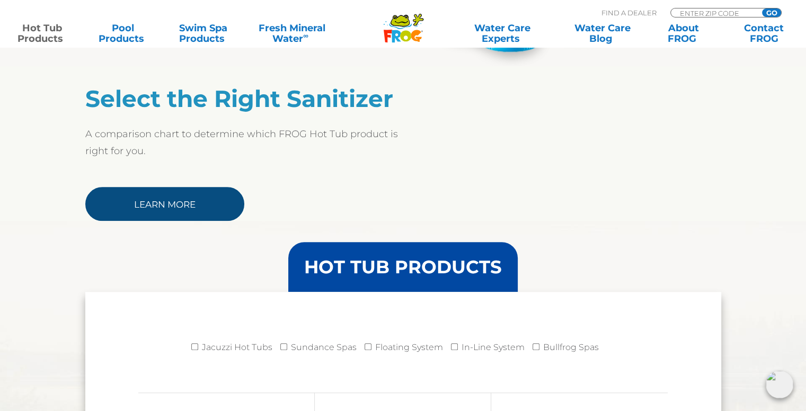  What do you see at coordinates (602, 33) in the screenshot?
I see `a: Water CareBlog` at bounding box center [602, 33].